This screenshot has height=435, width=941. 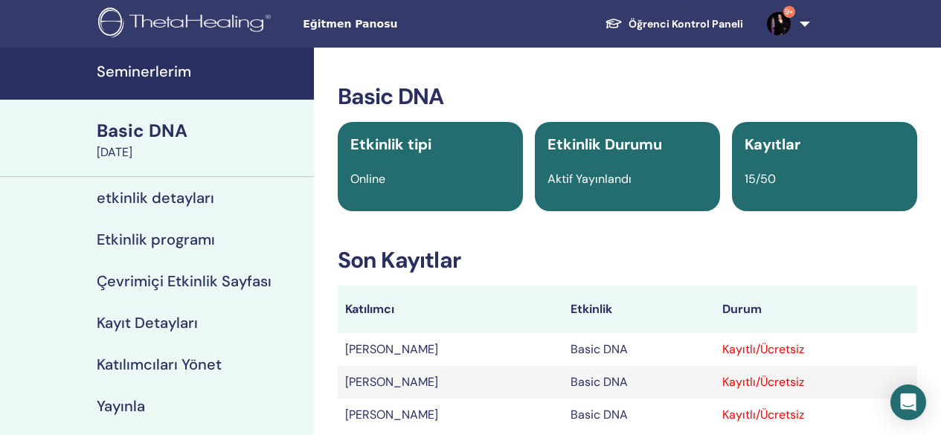 What do you see at coordinates (674, 24) in the screenshot?
I see `a: Öğrenci Kontrol Paneli` at bounding box center [674, 24].